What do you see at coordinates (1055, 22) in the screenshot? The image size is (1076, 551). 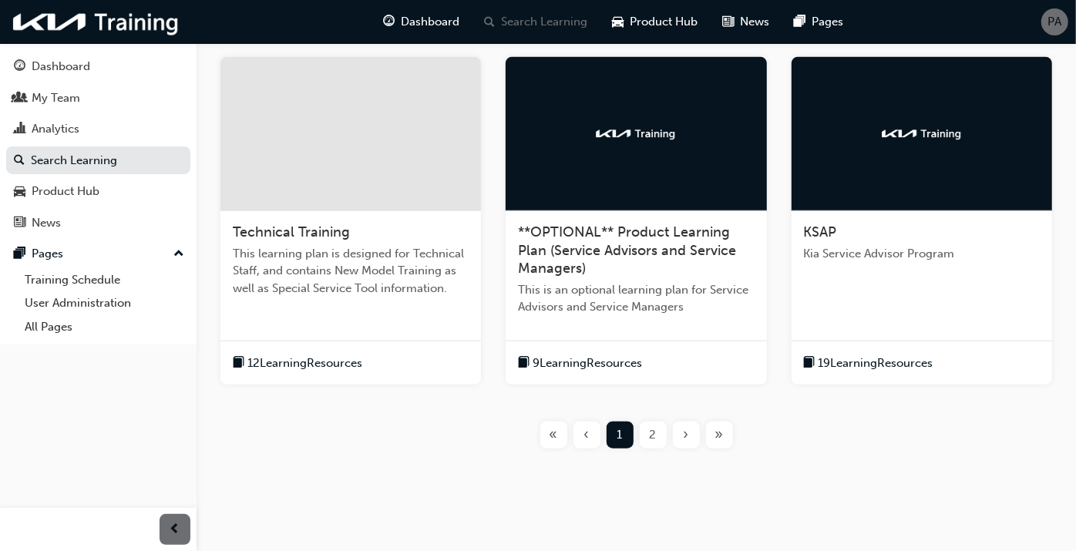 I see `span: PA` at bounding box center [1055, 22].